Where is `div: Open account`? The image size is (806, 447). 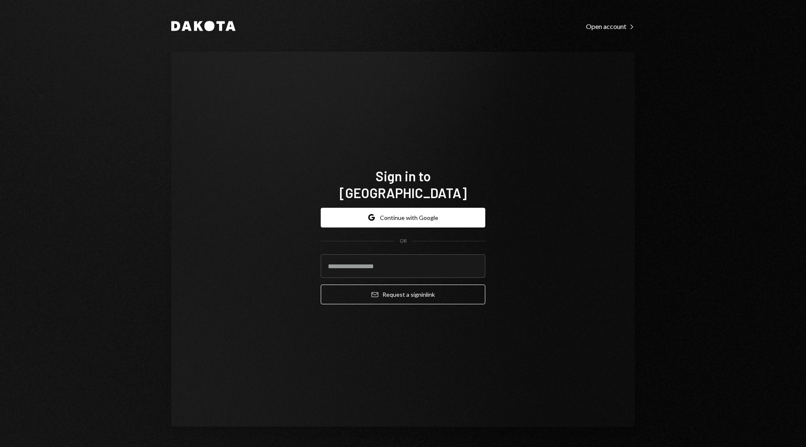
div: Open account is located at coordinates (610, 26).